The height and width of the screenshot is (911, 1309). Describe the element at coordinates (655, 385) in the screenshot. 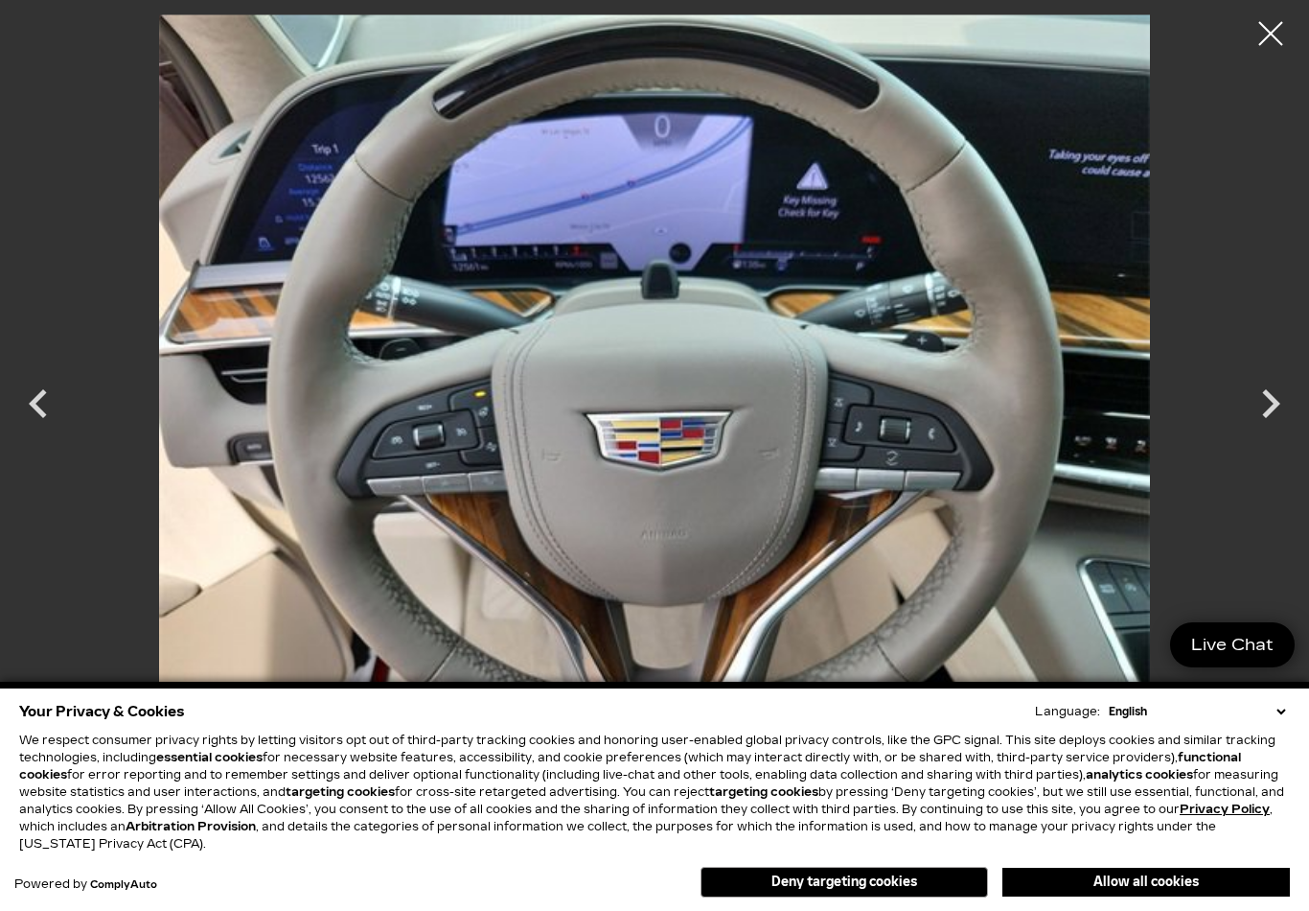

I see `img: Used 2024 Radiant Red Tintcoat Cadillac Sport Platinum image 13` at that location.